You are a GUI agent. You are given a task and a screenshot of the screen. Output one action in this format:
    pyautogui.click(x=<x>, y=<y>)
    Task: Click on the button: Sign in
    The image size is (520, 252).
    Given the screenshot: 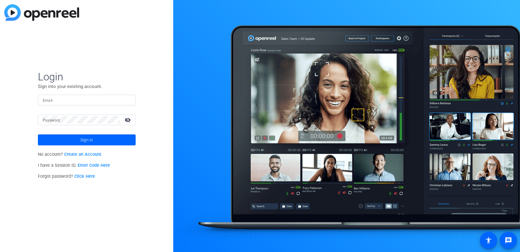 What is the action you would take?
    pyautogui.click(x=87, y=140)
    